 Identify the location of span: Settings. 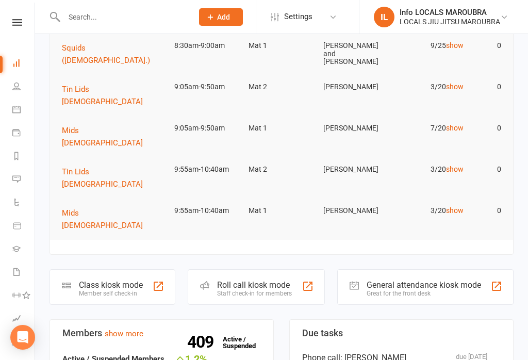
(298, 17).